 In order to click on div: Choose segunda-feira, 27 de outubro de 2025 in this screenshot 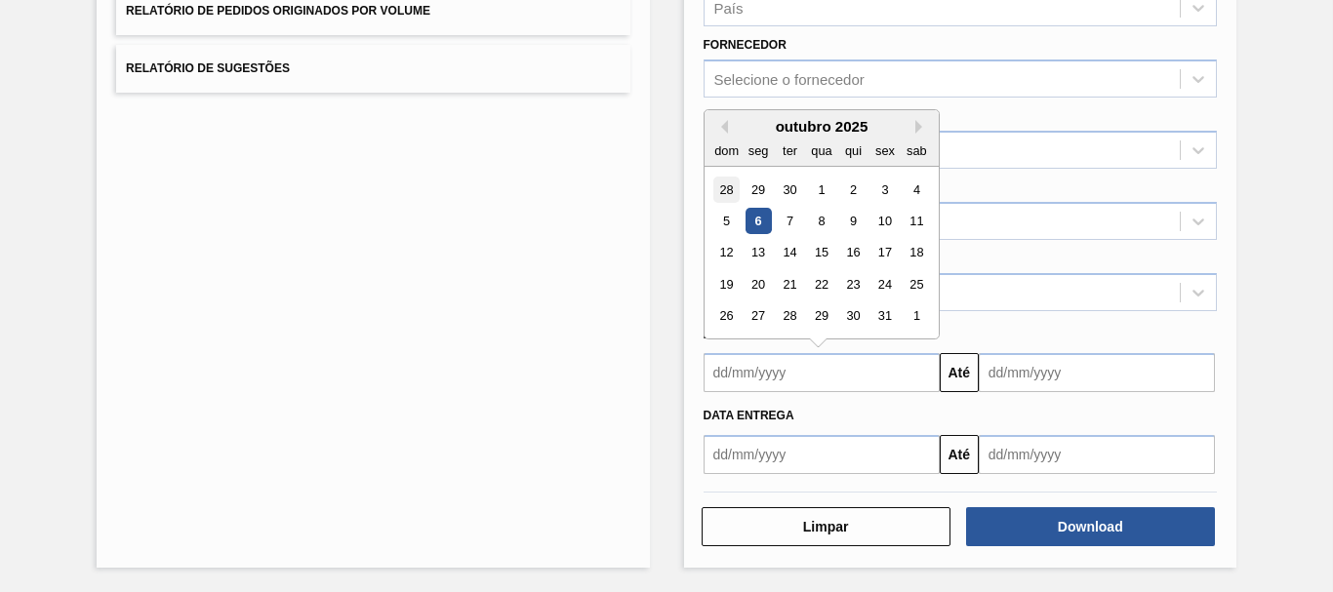, I will do `click(757, 316)`.